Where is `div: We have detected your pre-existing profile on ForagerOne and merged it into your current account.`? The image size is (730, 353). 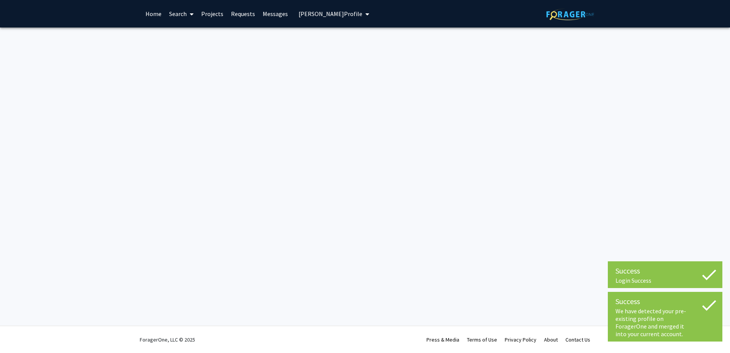 div: We have detected your pre-existing profile on ForagerOne and merged it into your current account. is located at coordinates (665, 322).